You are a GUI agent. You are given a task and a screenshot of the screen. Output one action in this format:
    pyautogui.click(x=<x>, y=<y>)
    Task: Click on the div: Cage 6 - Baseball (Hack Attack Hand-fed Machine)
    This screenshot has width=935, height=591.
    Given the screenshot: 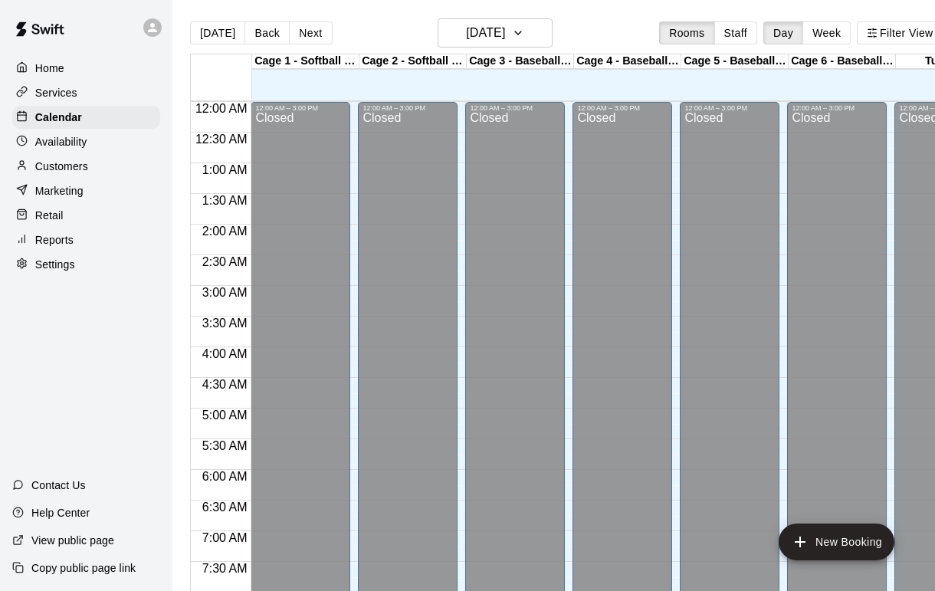 What is the action you would take?
    pyautogui.click(x=842, y=61)
    